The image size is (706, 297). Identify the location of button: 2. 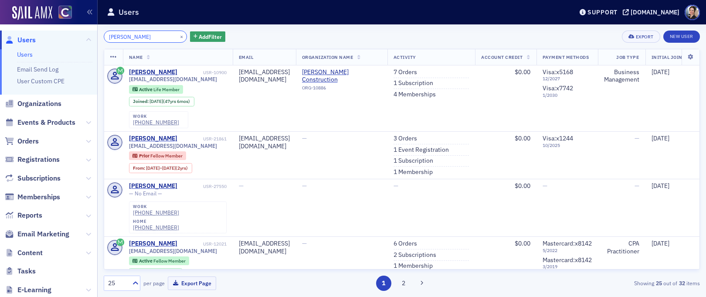
(403, 283).